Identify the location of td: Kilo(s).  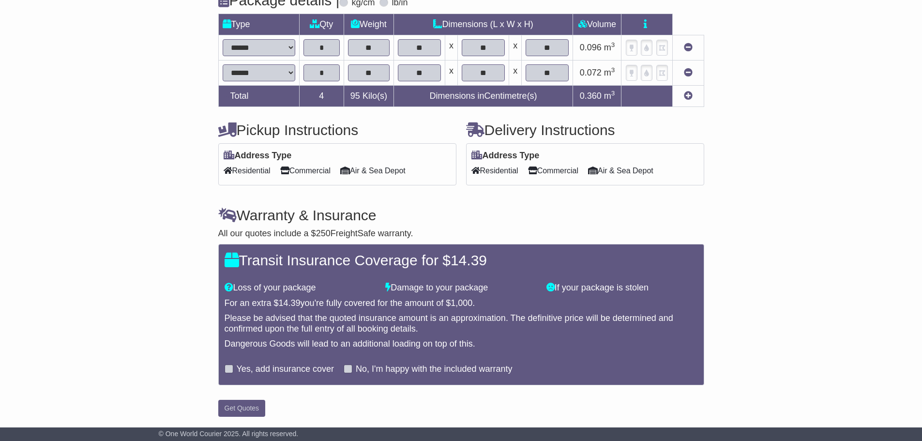
(369, 96).